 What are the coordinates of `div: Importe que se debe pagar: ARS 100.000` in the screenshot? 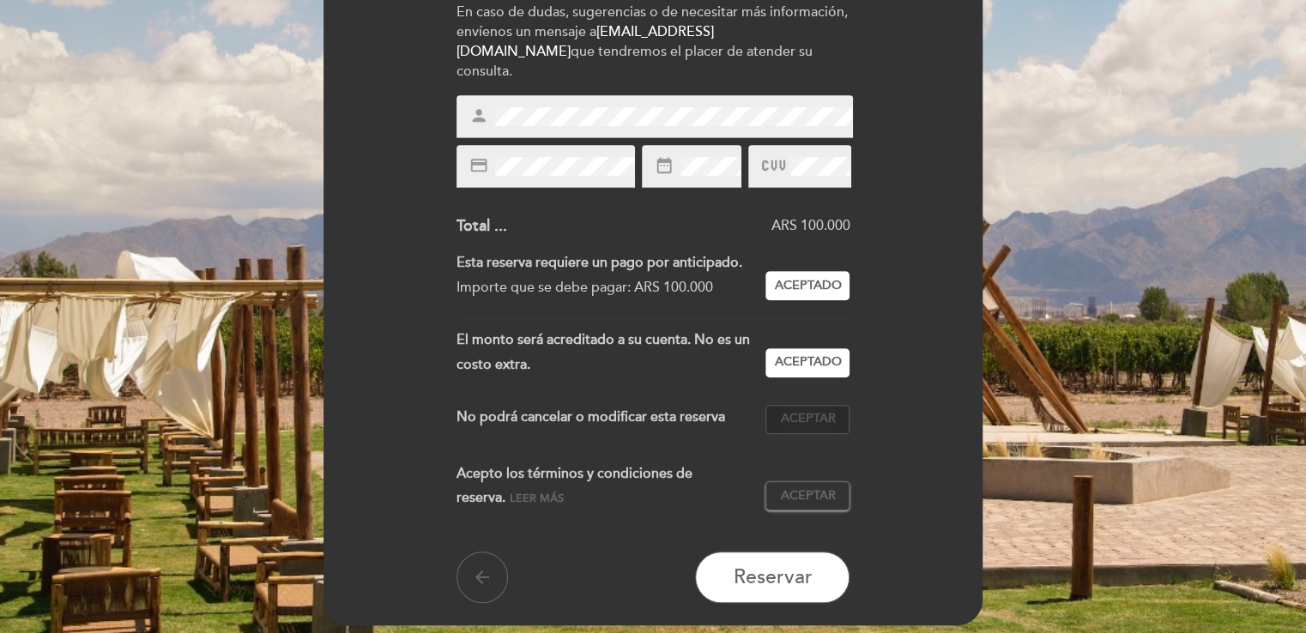 It's located at (604, 287).